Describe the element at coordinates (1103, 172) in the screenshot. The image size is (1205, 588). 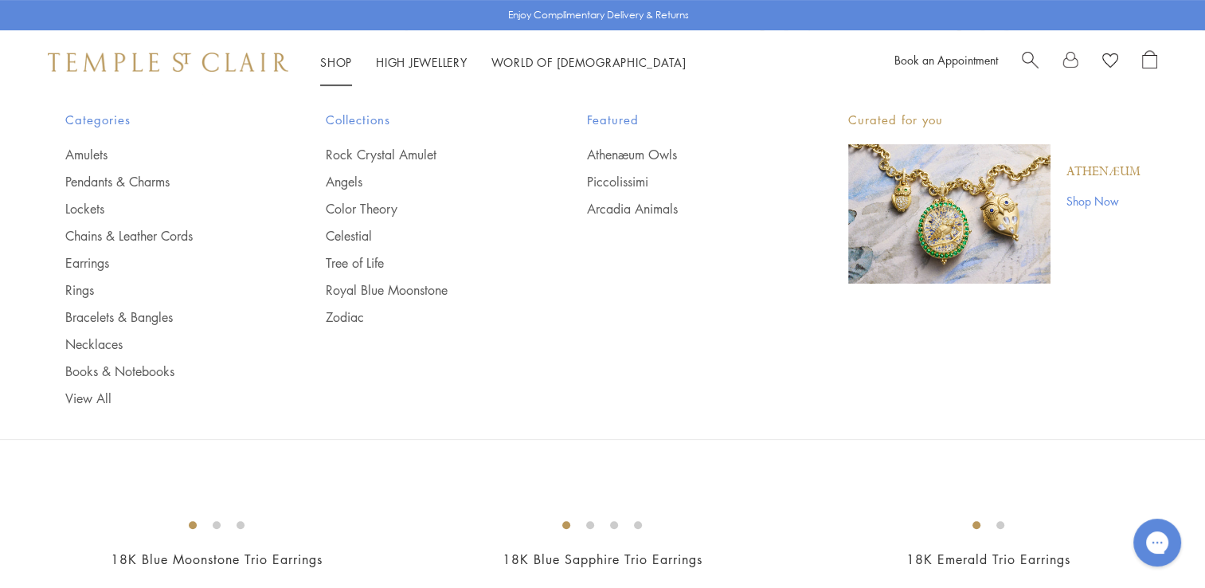
I see `p: Athenæum` at that location.